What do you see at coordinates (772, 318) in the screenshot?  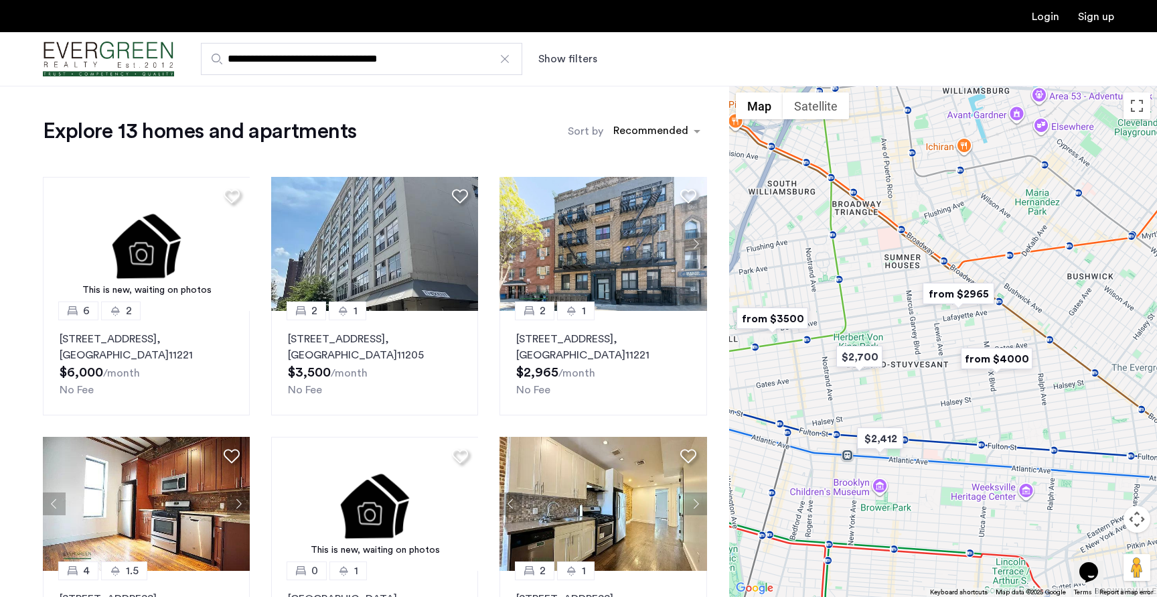 I see `div: from $3500` at bounding box center [772, 318].